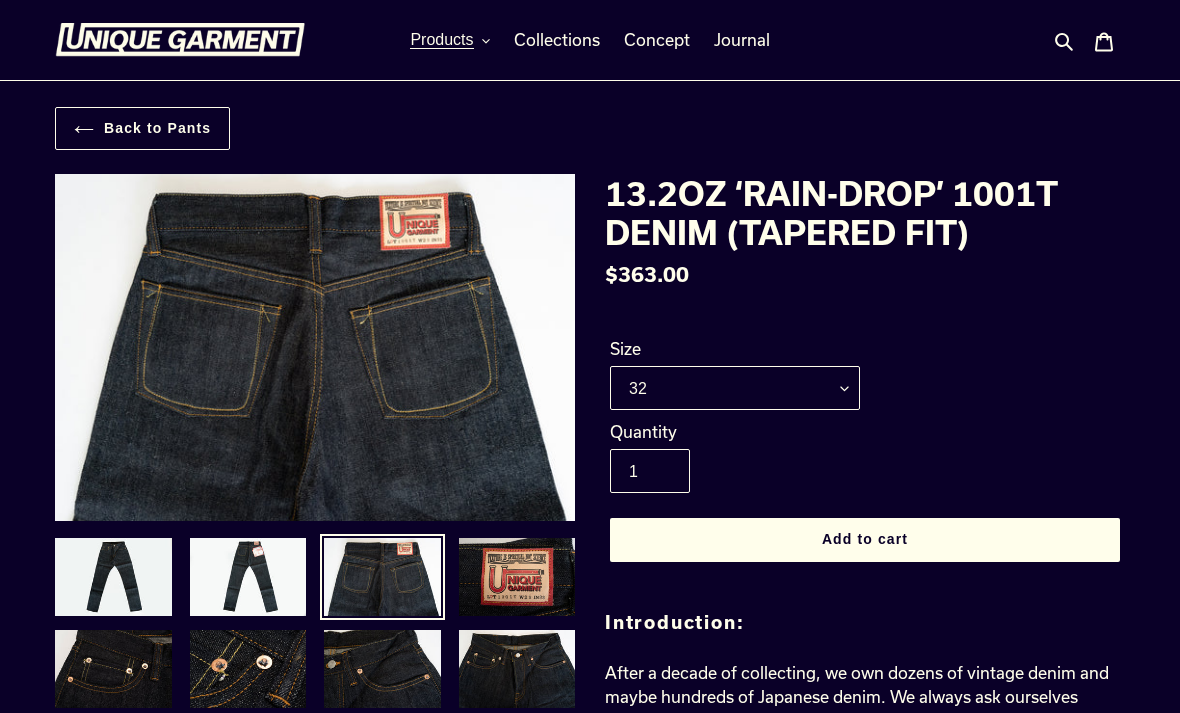 This screenshot has height=713, width=1180. Describe the element at coordinates (449, 40) in the screenshot. I see `button: Products` at that location.